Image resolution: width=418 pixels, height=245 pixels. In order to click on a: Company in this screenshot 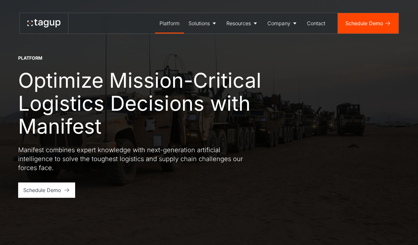, I will do `click(283, 23)`.